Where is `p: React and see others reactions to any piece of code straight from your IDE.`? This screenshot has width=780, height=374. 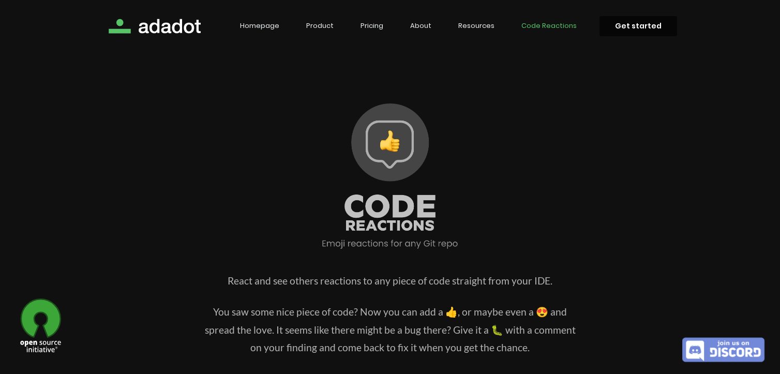 p: React and see others reactions to any piece of code straight from your IDE. is located at coordinates (390, 269).